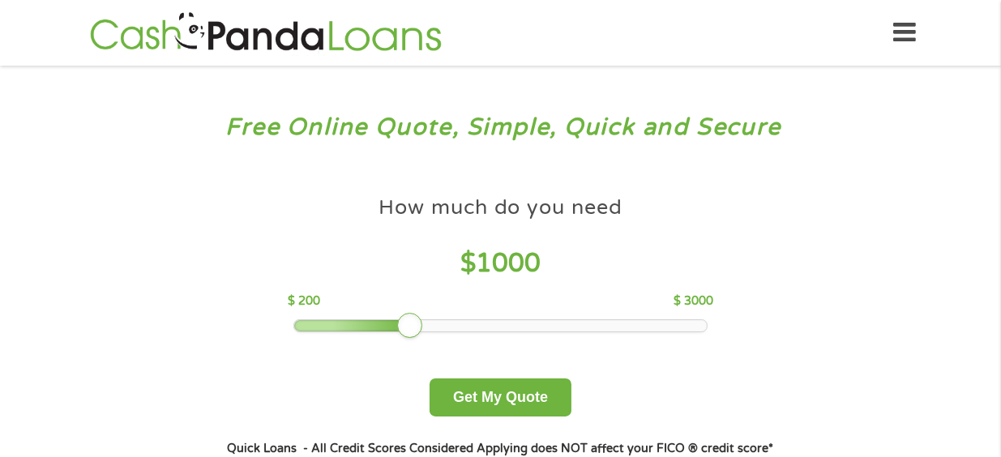 This screenshot has width=1001, height=457. I want to click on img: GetLoanNow Logo, so click(266, 32).